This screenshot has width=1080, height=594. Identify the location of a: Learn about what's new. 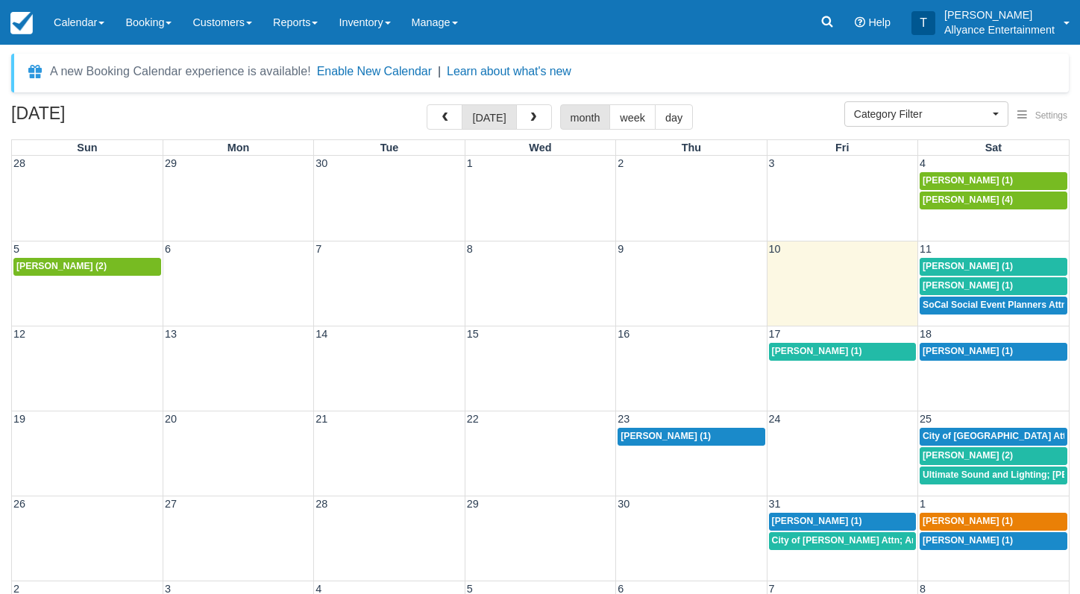
(509, 71).